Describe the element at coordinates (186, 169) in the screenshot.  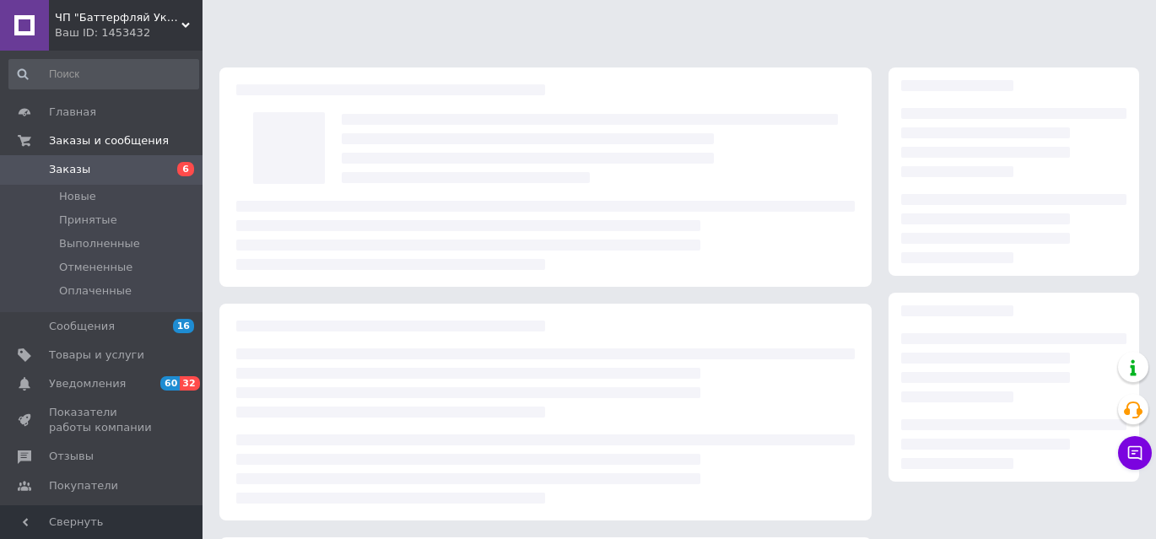
I see `span: 6` at that location.